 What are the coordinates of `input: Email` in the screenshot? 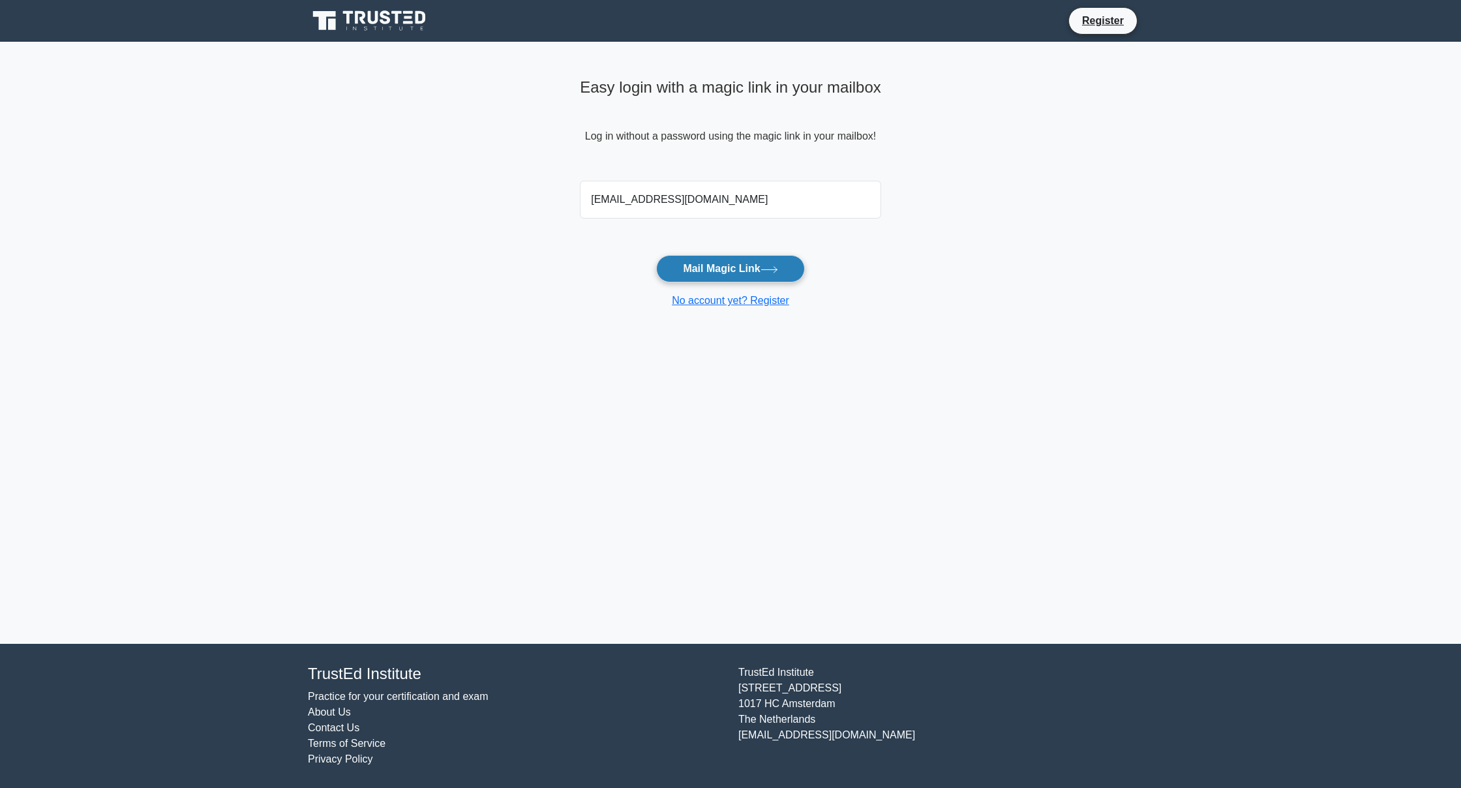 It's located at (731, 200).